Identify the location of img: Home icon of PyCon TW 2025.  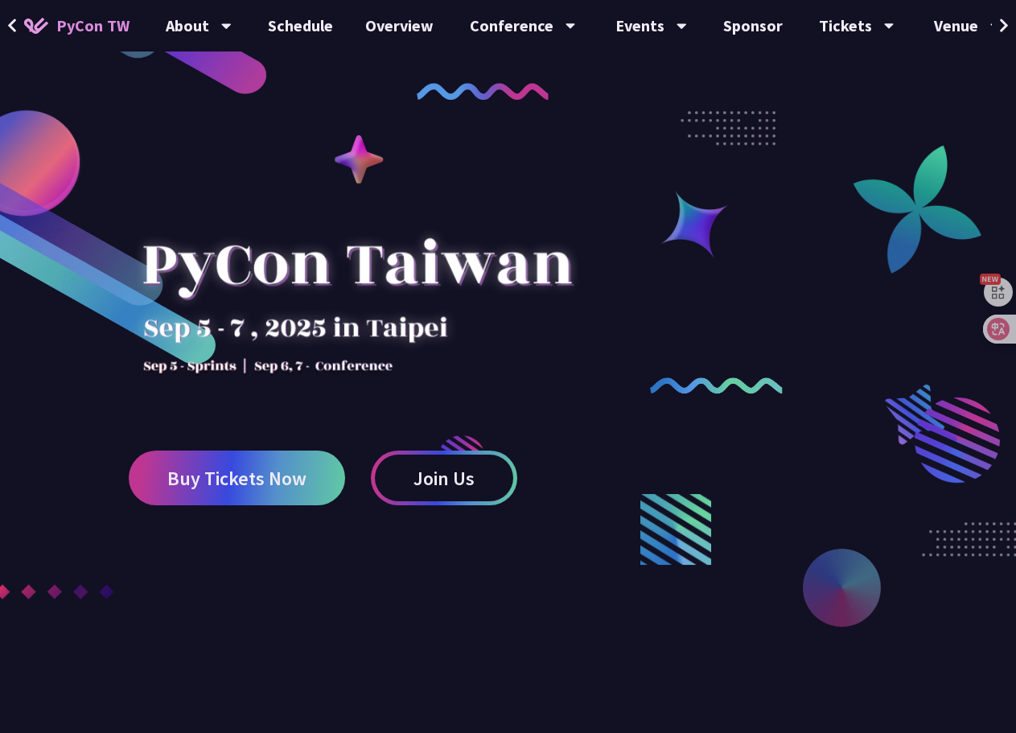
(36, 26).